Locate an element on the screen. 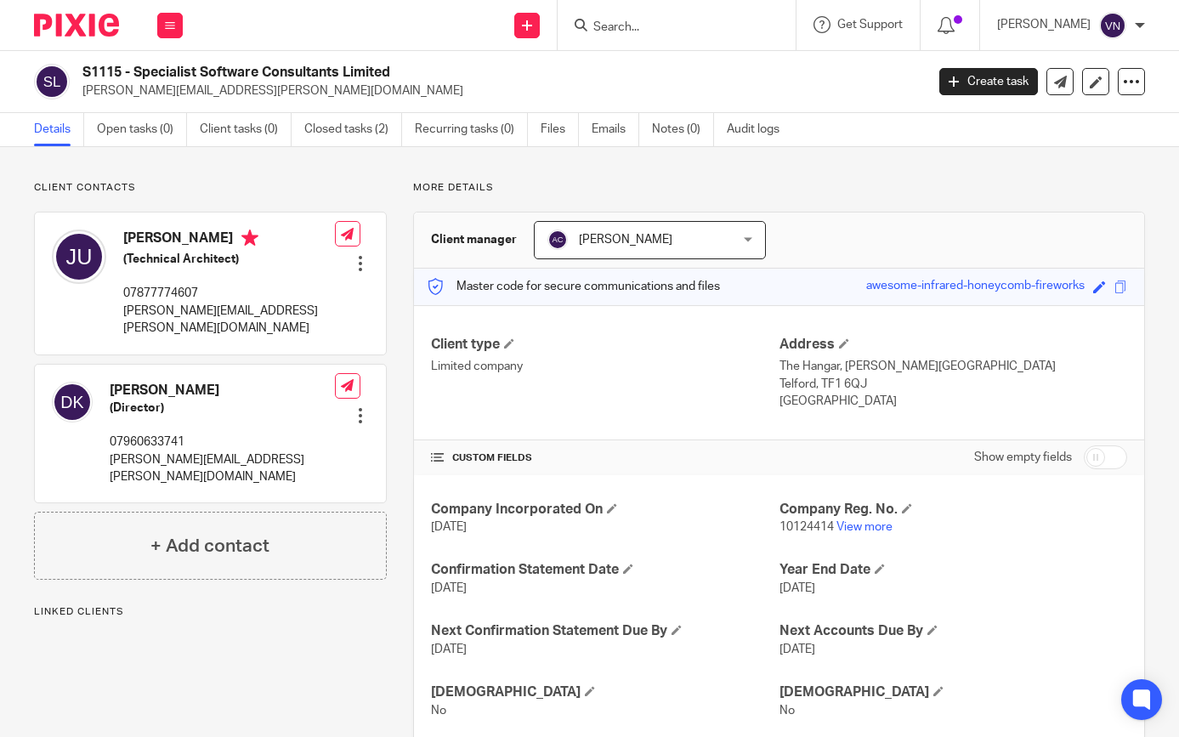  a: Recurring tasks (0) is located at coordinates (471, 129).